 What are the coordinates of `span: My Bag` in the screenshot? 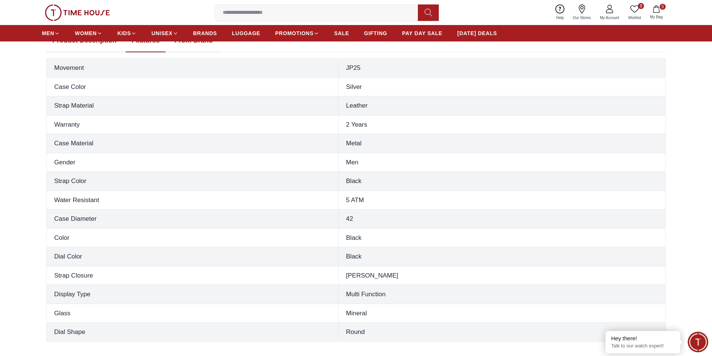 It's located at (656, 17).